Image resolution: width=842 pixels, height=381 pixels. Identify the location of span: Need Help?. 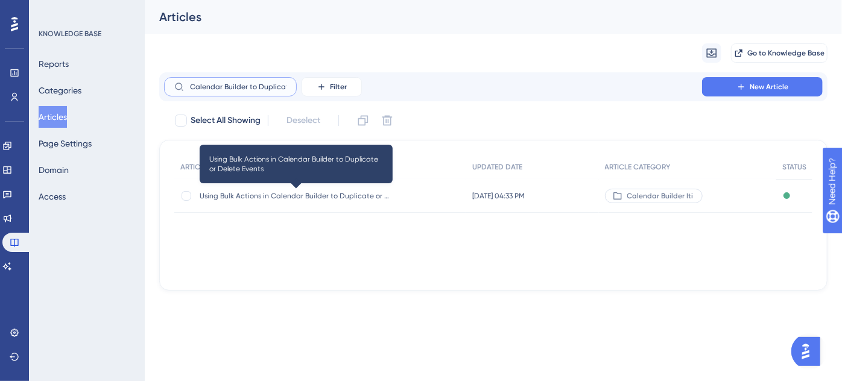
(52, 10).